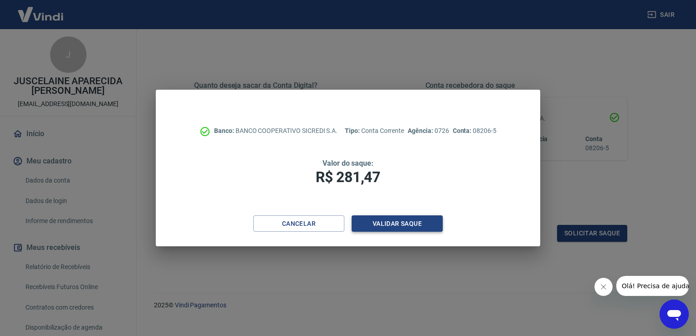  Describe the element at coordinates (374, 131) in the screenshot. I see `p: Conta Corrente` at that location.